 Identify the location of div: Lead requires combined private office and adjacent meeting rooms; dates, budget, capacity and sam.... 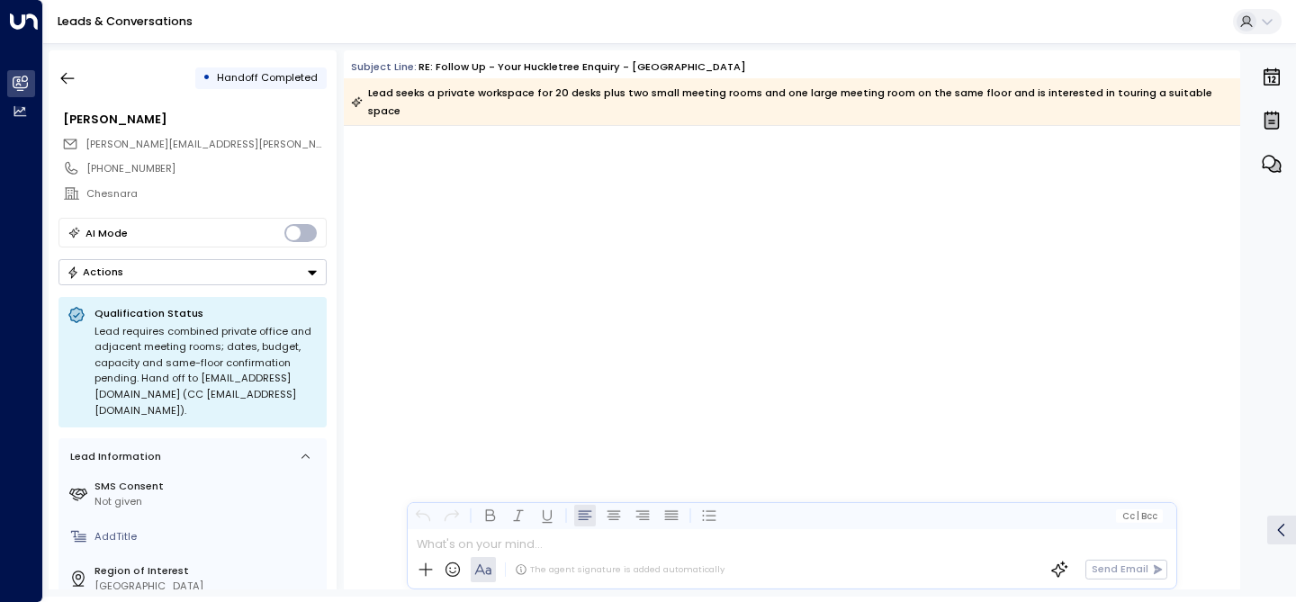
(206, 372).